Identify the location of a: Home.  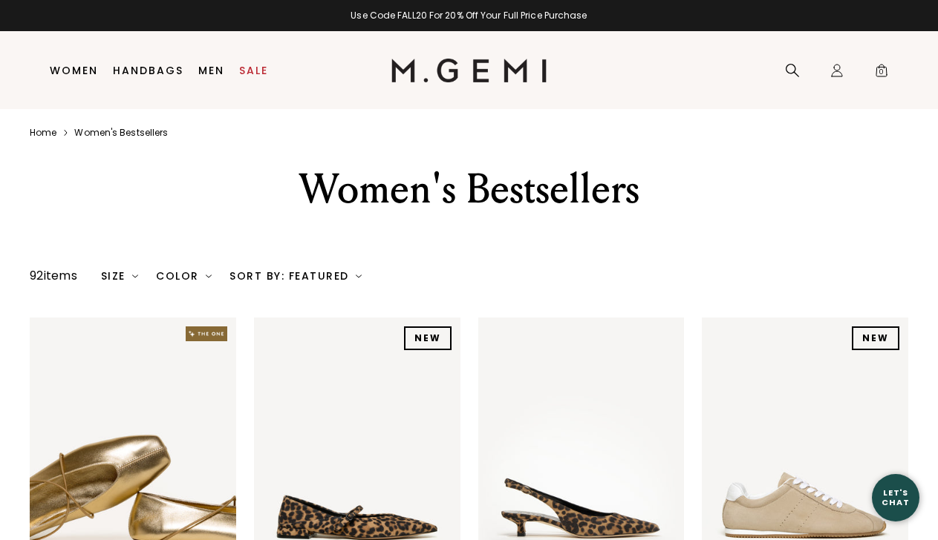
(43, 133).